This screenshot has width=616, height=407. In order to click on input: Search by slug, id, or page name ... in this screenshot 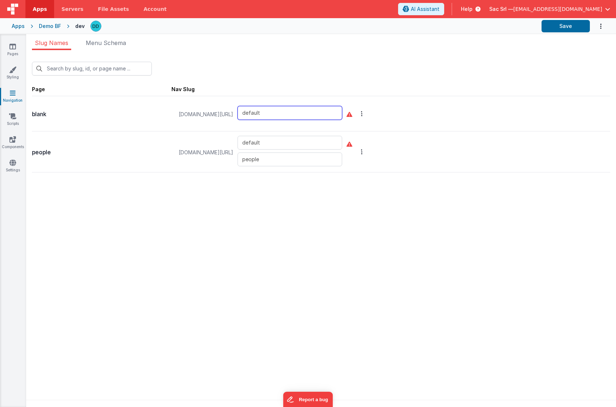, I will do `click(92, 69)`.